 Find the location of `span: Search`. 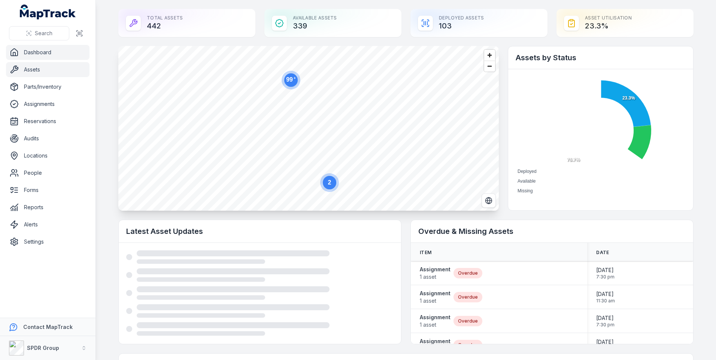

span: Search is located at coordinates (43, 33).